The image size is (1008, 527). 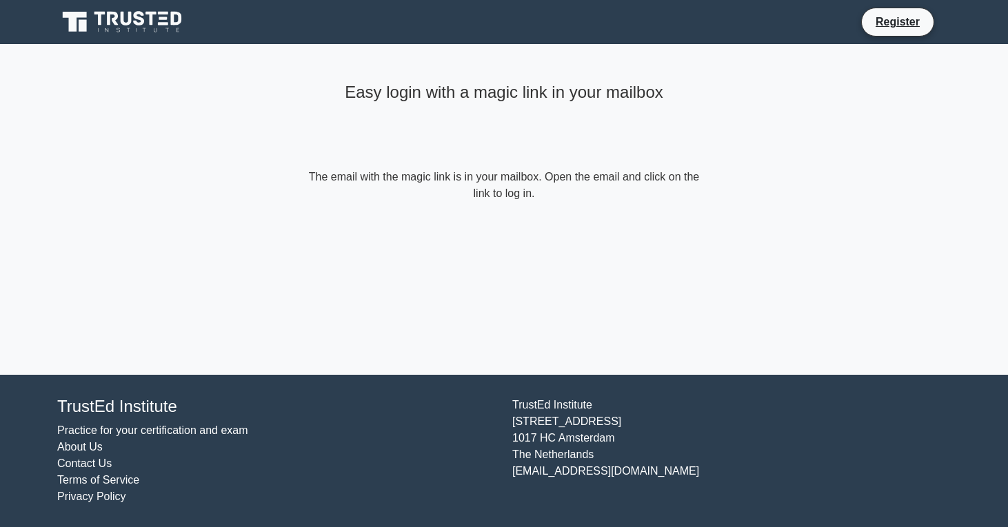 What do you see at coordinates (92, 496) in the screenshot?
I see `a: Privacy Policy` at bounding box center [92, 496].